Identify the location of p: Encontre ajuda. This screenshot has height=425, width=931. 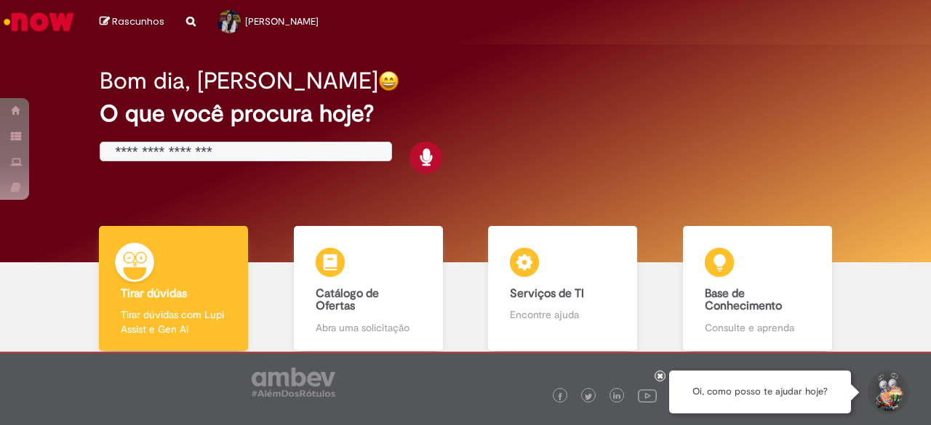
(562, 315).